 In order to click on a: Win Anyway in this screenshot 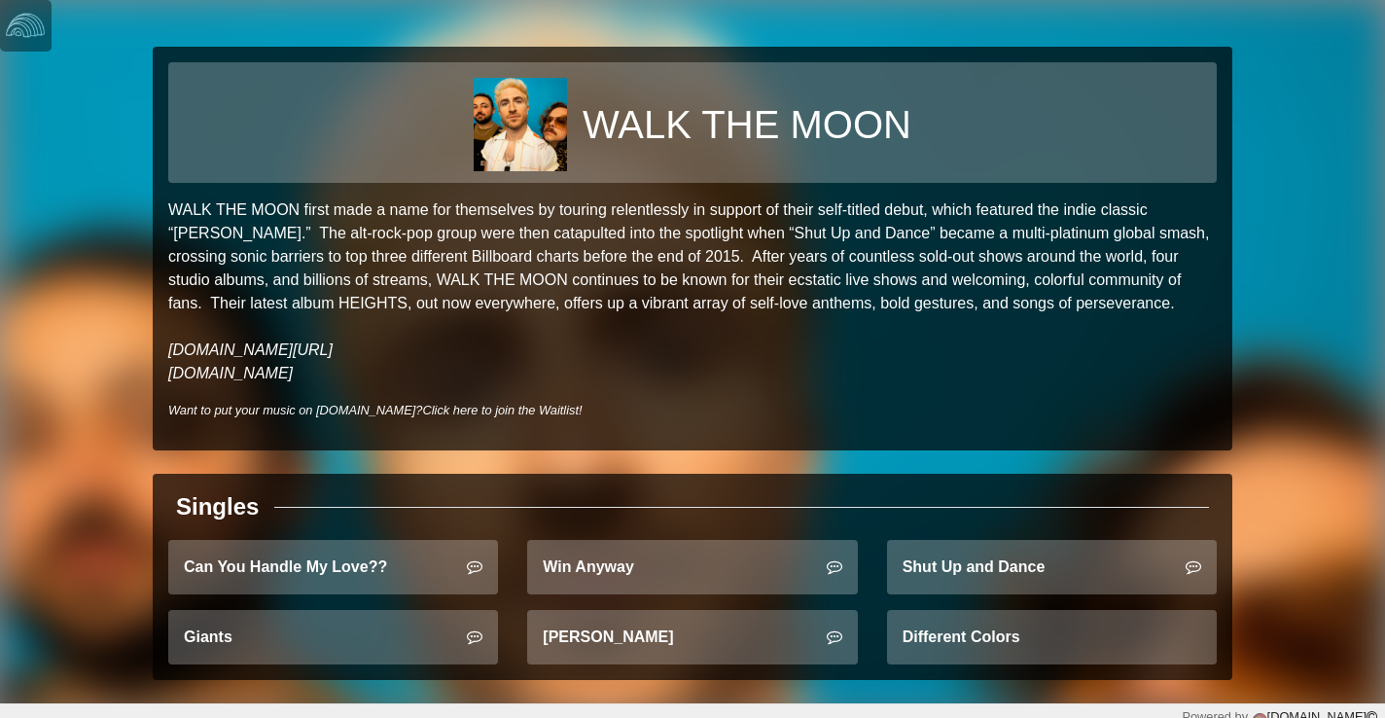, I will do `click(692, 567)`.